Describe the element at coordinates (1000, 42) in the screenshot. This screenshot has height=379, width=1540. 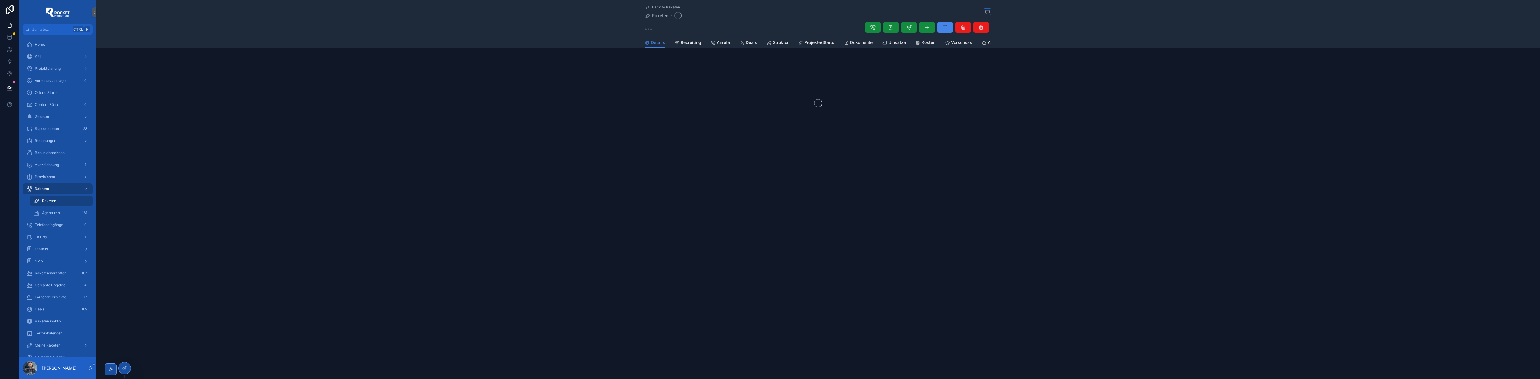
I see `span: Abrechnung` at that location.